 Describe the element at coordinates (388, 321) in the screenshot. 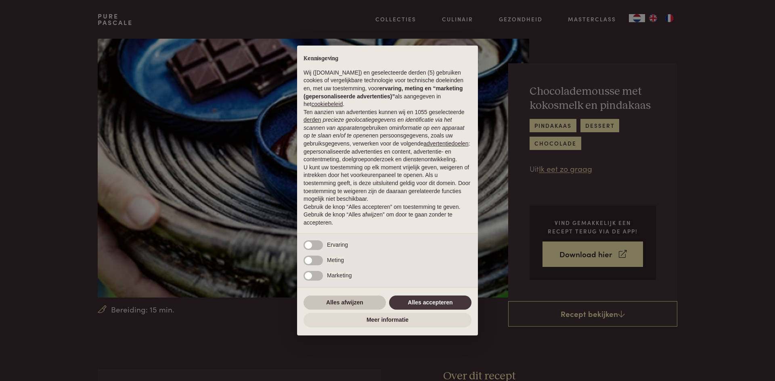

I see `button: Meer informatie` at that location.